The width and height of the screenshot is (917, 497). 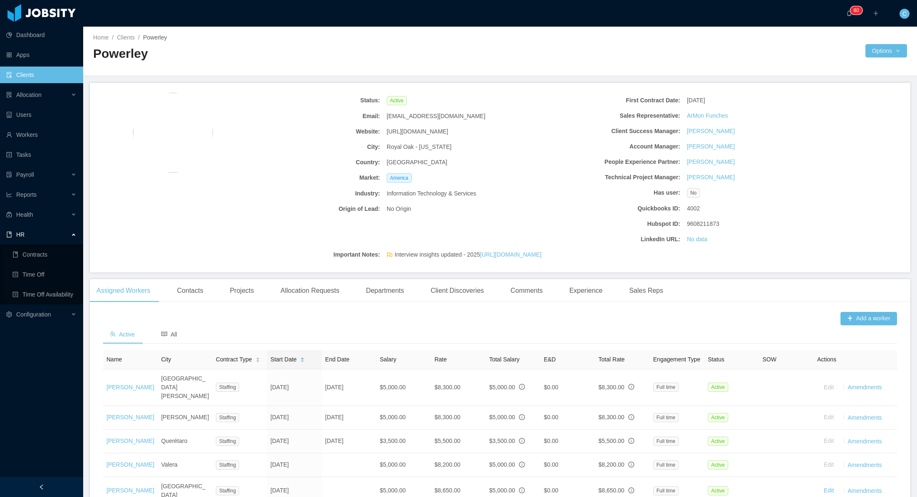 What do you see at coordinates (886, 51) in the screenshot?
I see `button: Optionsicon: down` at bounding box center [886, 51].